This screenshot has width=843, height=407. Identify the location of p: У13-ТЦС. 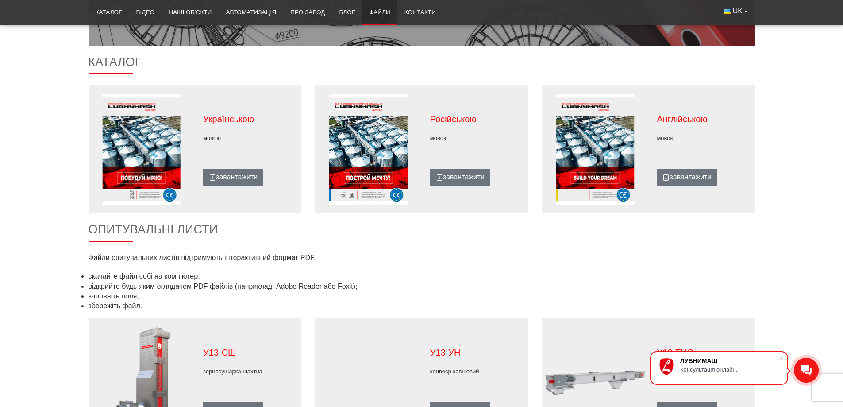
(701, 352).